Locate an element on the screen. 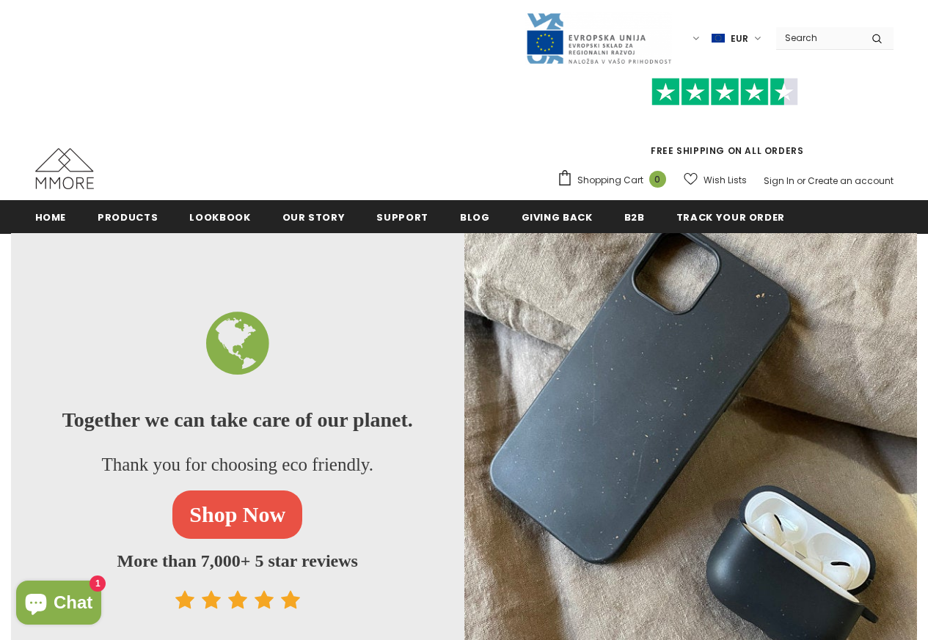  span: or is located at coordinates (801, 180).